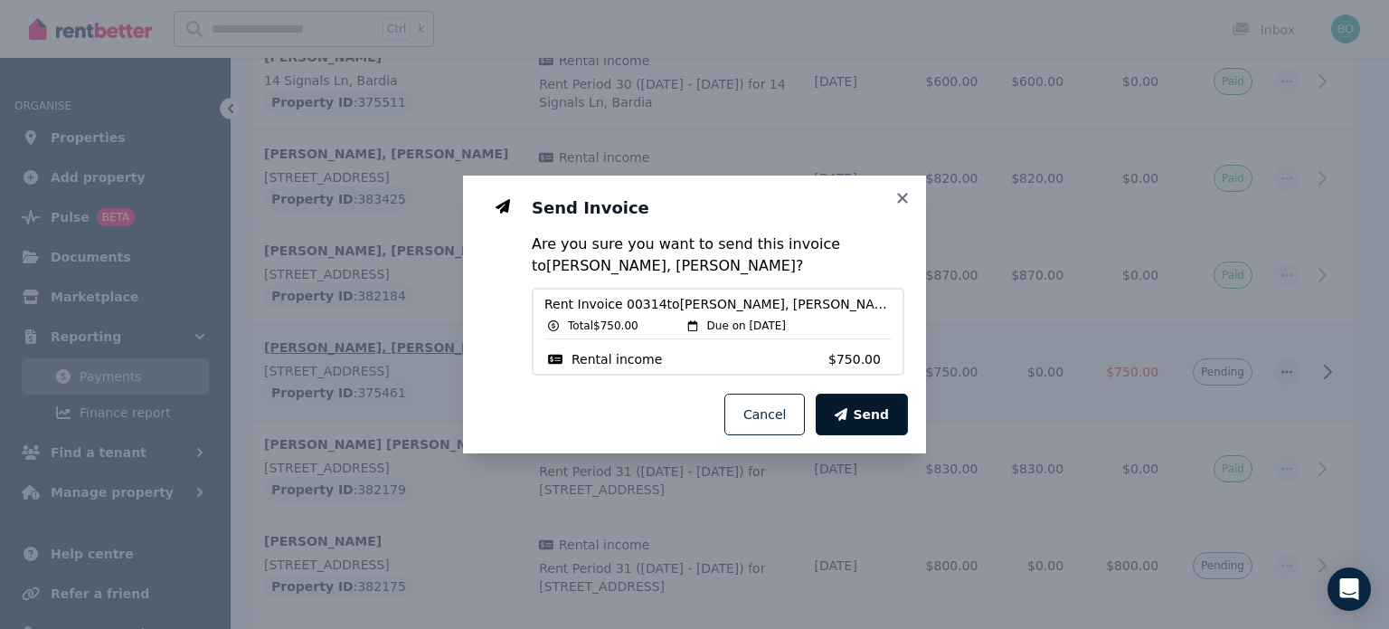 Image resolution: width=1389 pixels, height=629 pixels. Describe the element at coordinates (862, 414) in the screenshot. I see `button: Send` at that location.